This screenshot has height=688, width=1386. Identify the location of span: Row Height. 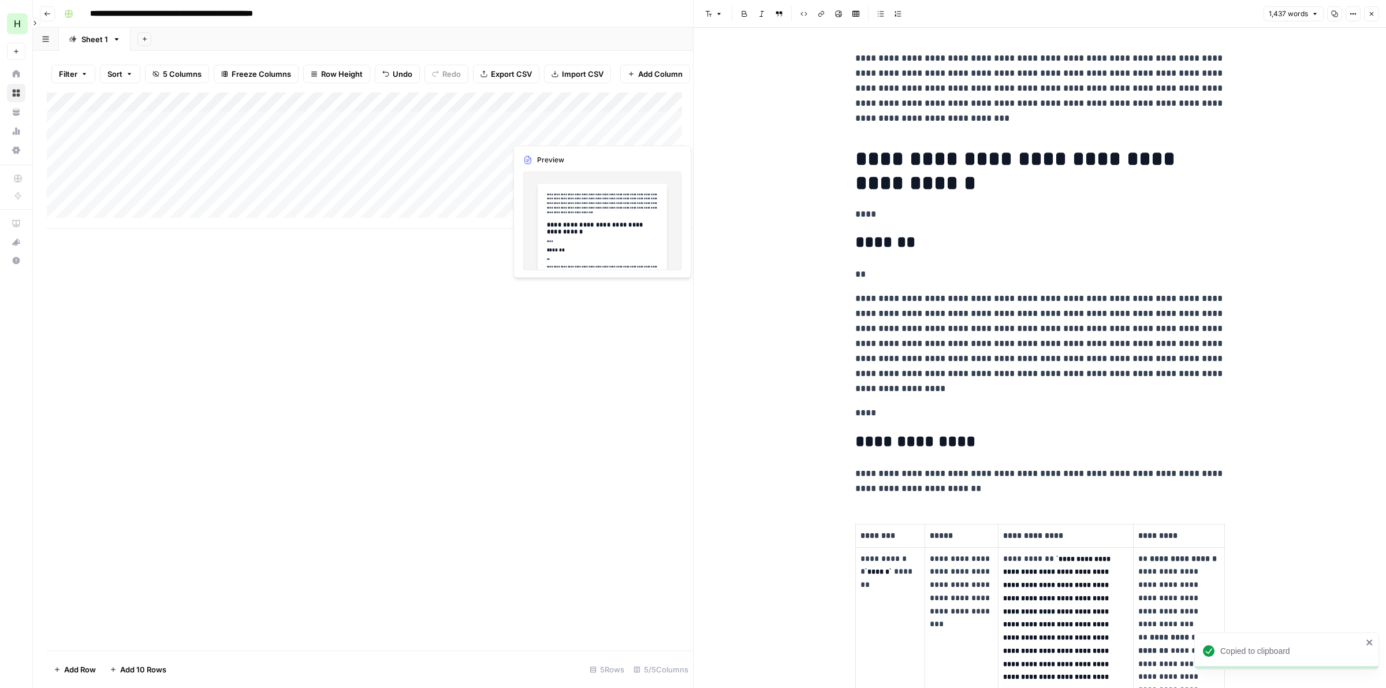
(342, 74).